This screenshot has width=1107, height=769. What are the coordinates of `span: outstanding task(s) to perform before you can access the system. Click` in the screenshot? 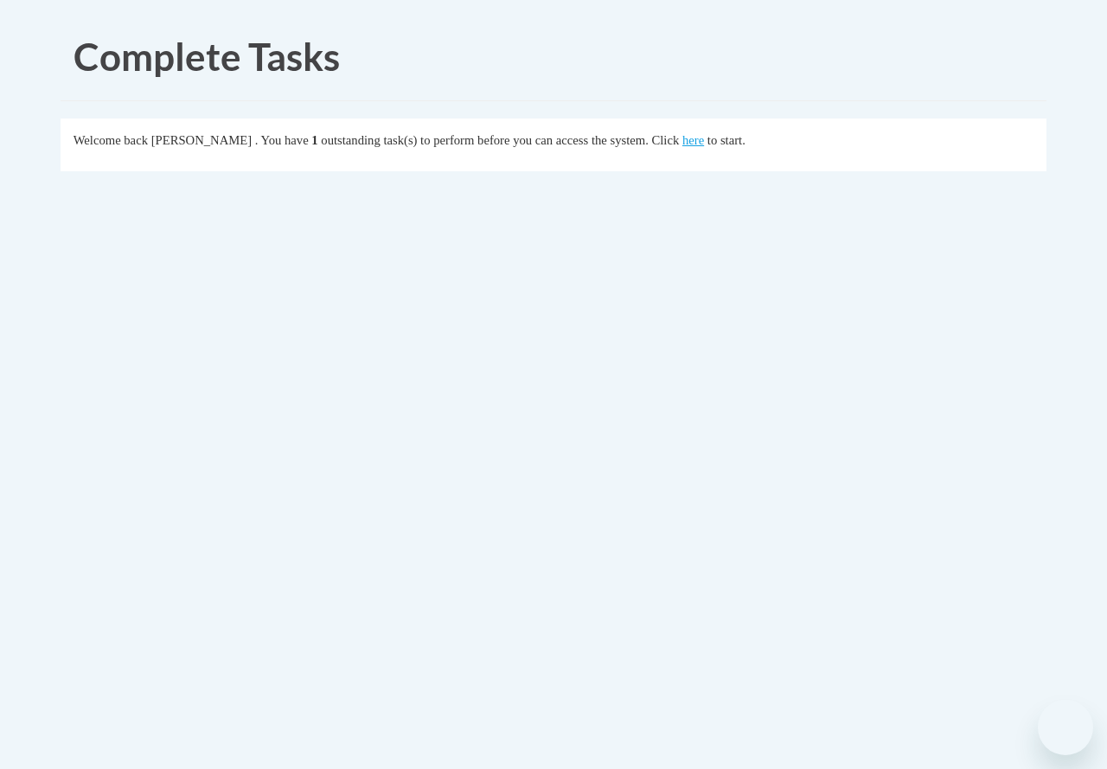 It's located at (500, 140).